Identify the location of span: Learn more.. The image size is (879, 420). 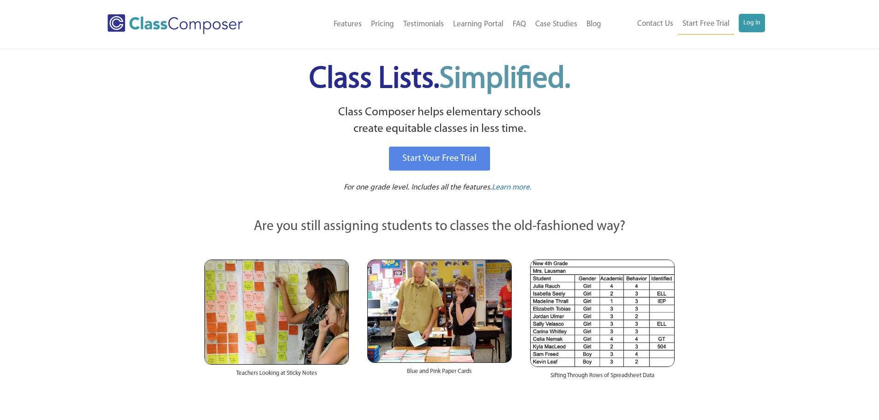
(512, 187).